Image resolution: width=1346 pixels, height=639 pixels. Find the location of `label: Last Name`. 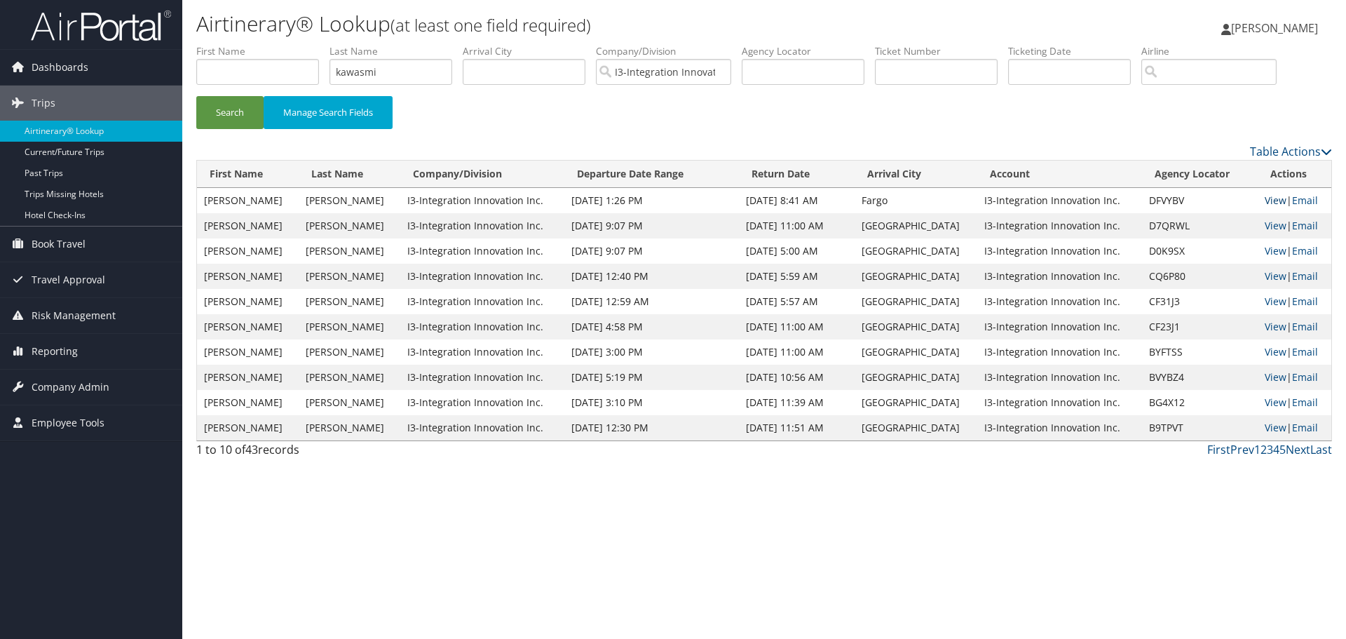

label: Last Name is located at coordinates (396, 51).